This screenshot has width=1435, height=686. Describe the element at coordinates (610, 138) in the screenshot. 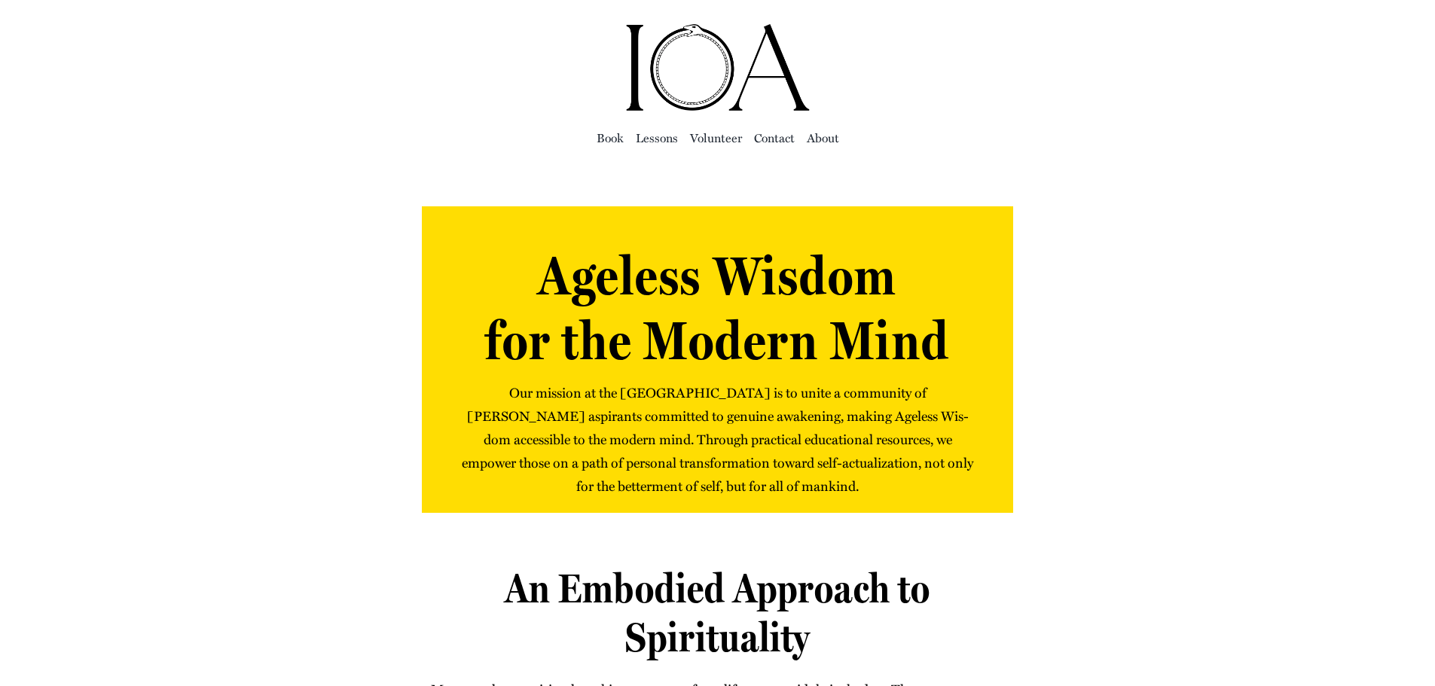

I see `a: Book` at that location.